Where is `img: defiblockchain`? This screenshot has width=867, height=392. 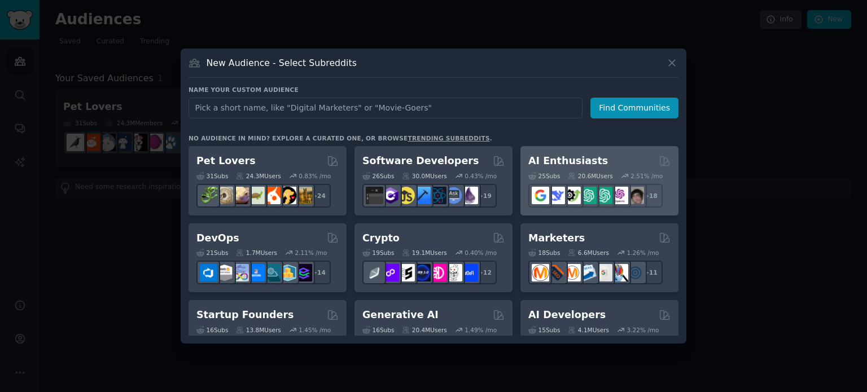 img: defiblockchain is located at coordinates (438, 273).